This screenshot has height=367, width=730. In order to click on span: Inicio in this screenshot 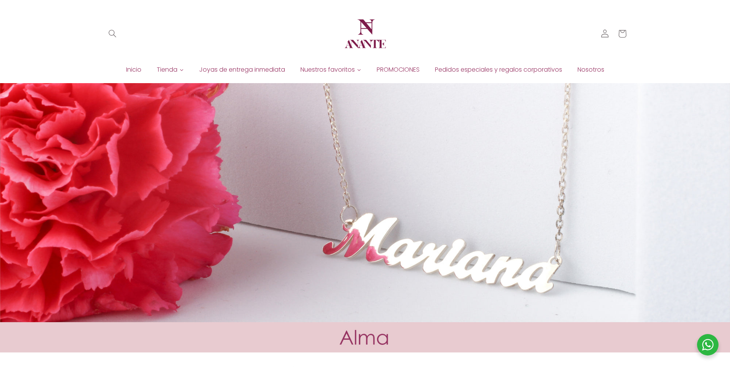, I will do `click(134, 70)`.